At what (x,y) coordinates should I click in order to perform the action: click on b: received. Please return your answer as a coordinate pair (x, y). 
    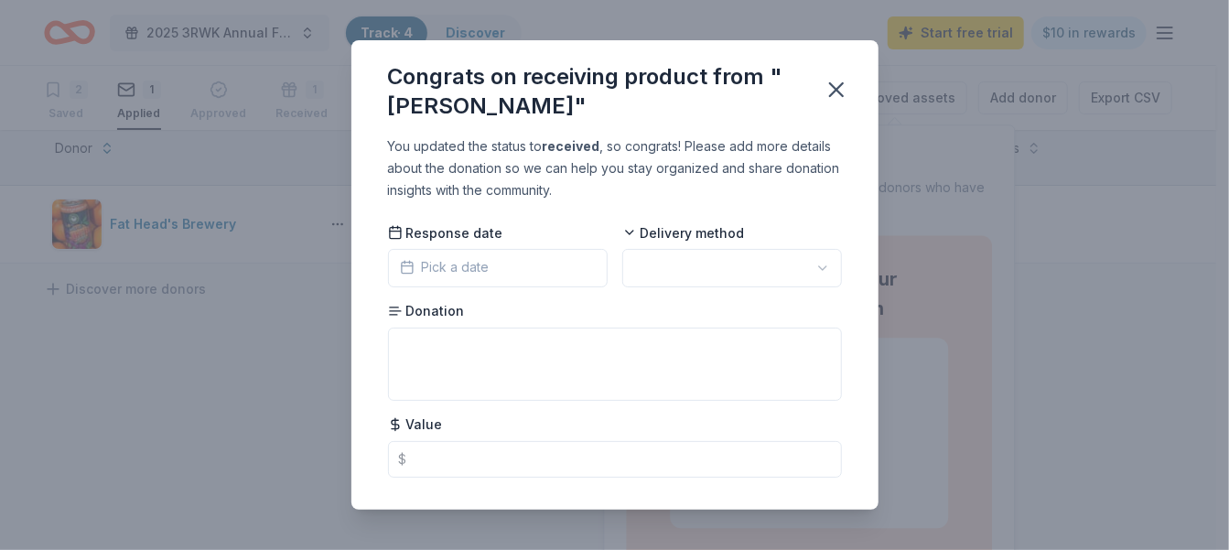
    Looking at the image, I should click on (571, 146).